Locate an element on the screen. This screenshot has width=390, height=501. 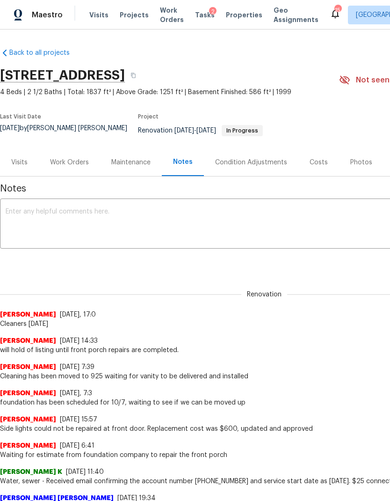
span: Projects is located at coordinates (134, 15).